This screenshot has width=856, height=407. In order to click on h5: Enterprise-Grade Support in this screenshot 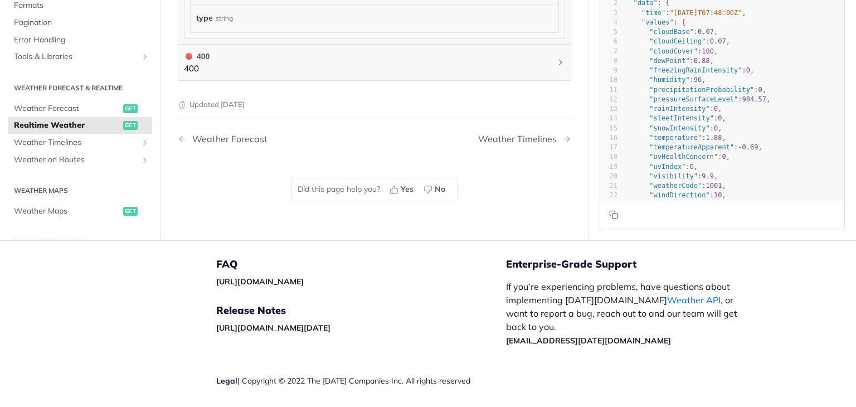, I will do `click(636, 264)`.